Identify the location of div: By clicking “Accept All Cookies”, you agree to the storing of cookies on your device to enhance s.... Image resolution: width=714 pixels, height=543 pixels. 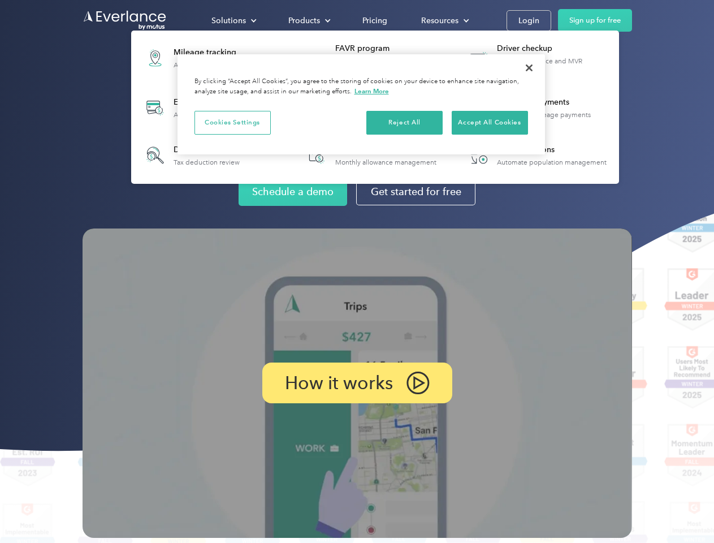
(361, 87).